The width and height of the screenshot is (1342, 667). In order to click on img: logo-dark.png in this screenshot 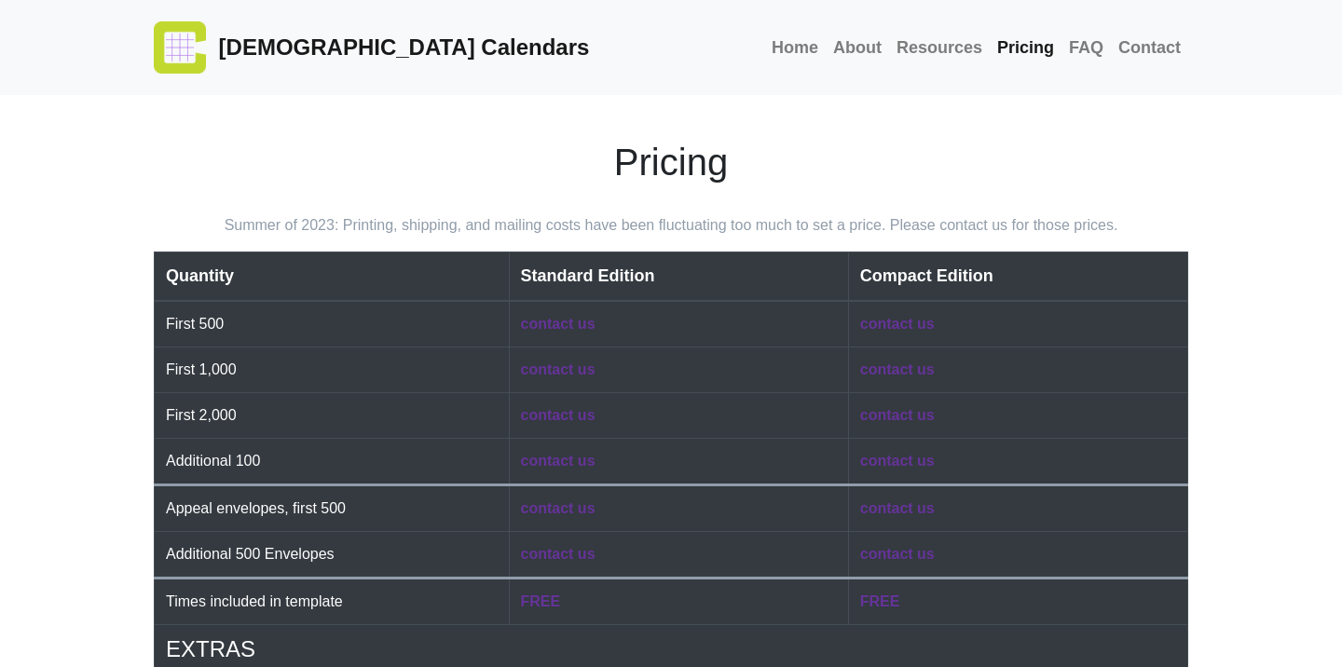, I will do `click(180, 48)`.